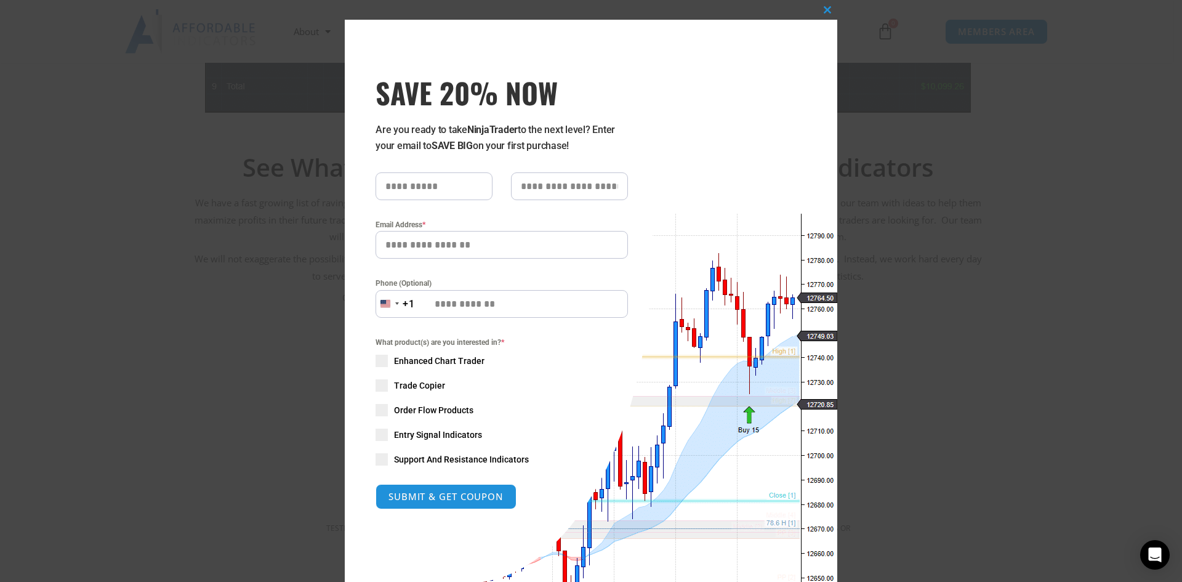 This screenshot has width=1182, height=582. Describe the element at coordinates (502, 283) in the screenshot. I see `label: Phone (Optional)` at that location.